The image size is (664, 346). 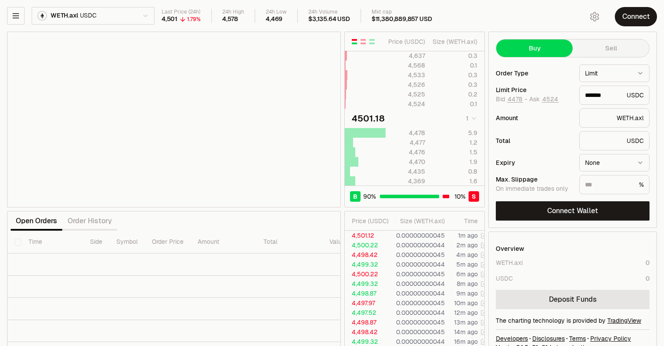 I want to click on div: 24h Low, so click(x=276, y=12).